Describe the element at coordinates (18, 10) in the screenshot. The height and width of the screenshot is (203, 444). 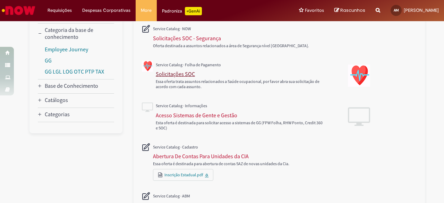
I see `img: ServiceNow` at that location.